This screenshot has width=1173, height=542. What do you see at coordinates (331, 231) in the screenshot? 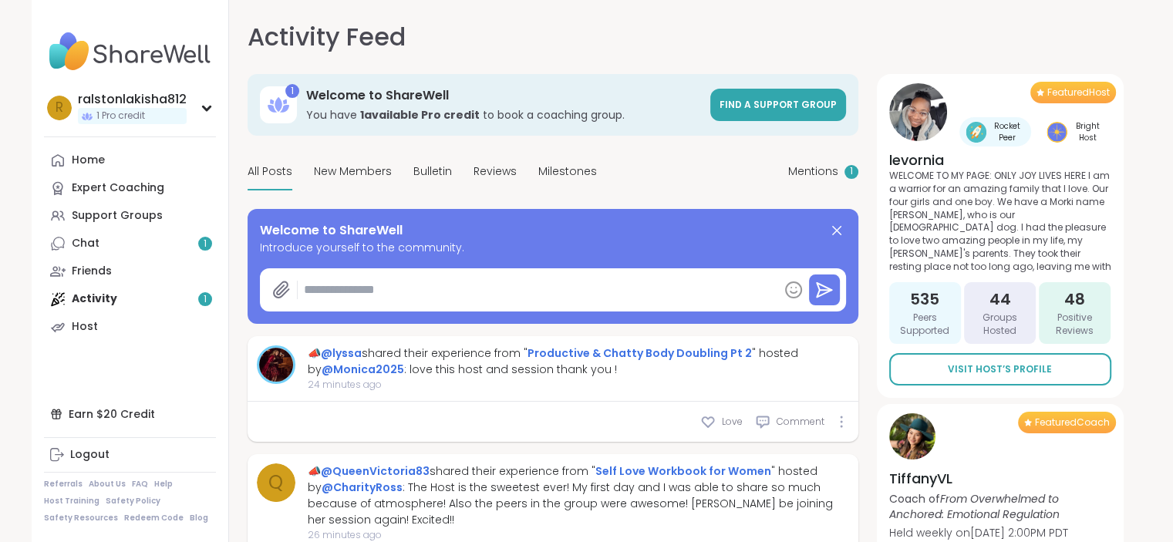
I see `span: Welcome to ShareWell` at bounding box center [331, 231].